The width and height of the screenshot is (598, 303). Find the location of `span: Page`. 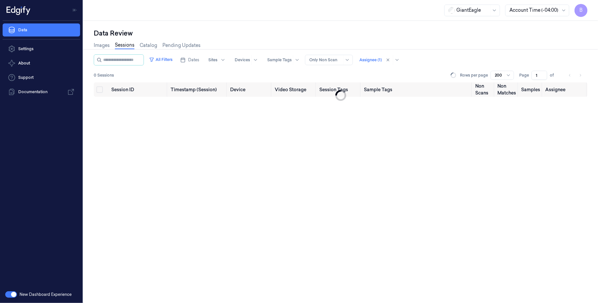

span: Page is located at coordinates (524, 75).